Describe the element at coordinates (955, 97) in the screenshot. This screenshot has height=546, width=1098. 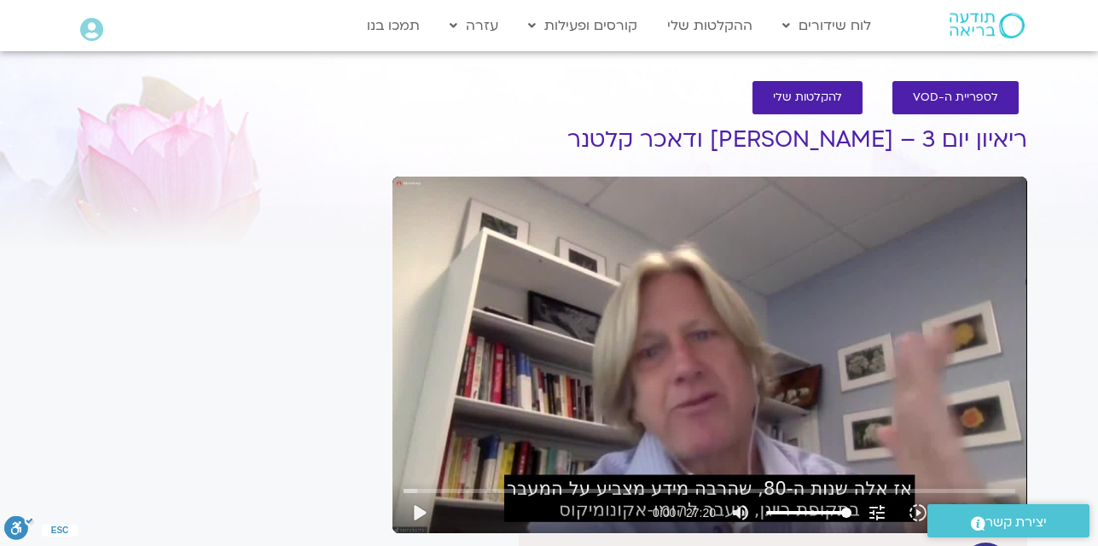
I see `span: לספריית ה-VOD` at that location.